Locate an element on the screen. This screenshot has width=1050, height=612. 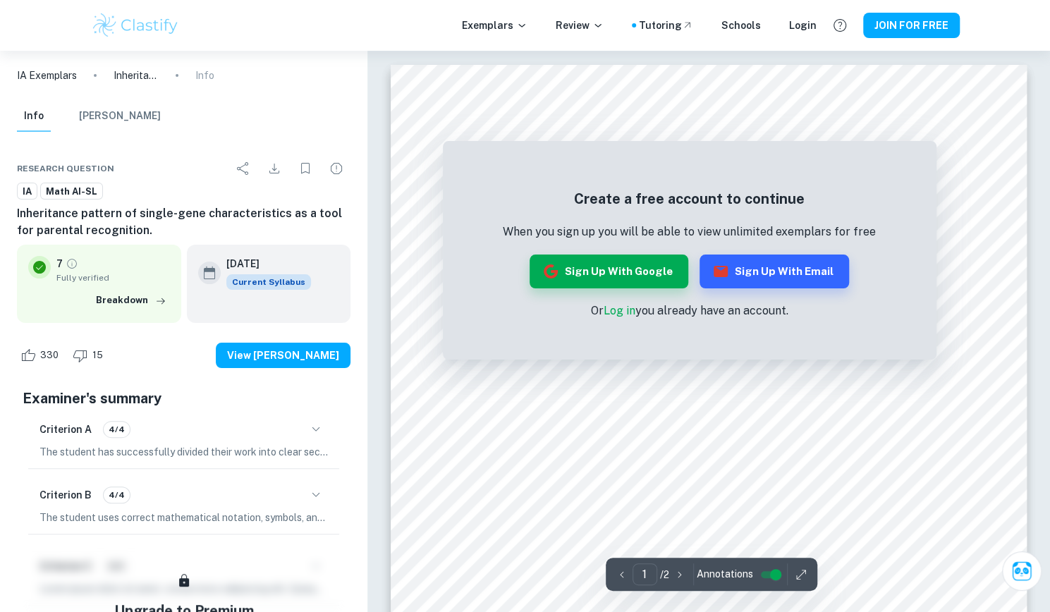
a: Grade fully verified is located at coordinates (72, 264).